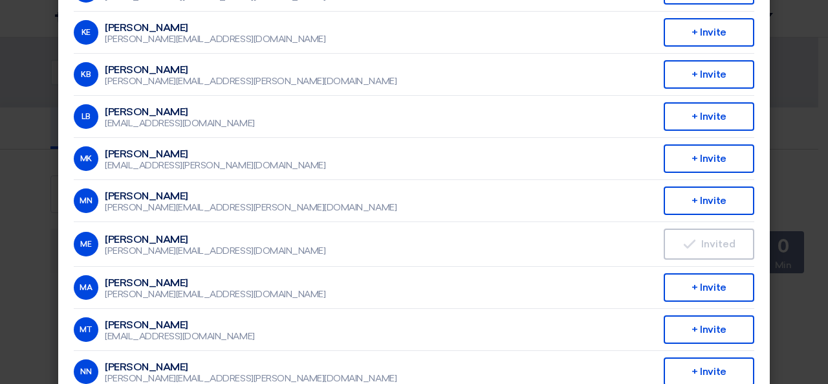 This screenshot has height=384, width=828. I want to click on div: MT, so click(86, 329).